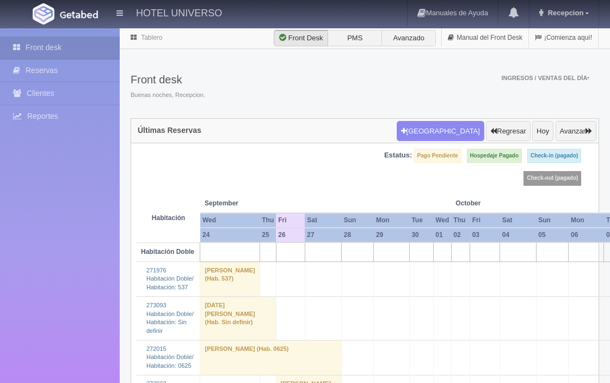 The image size is (610, 383). What do you see at coordinates (168, 95) in the screenshot?
I see `span: Buenas noches, Recepcion.` at bounding box center [168, 95].